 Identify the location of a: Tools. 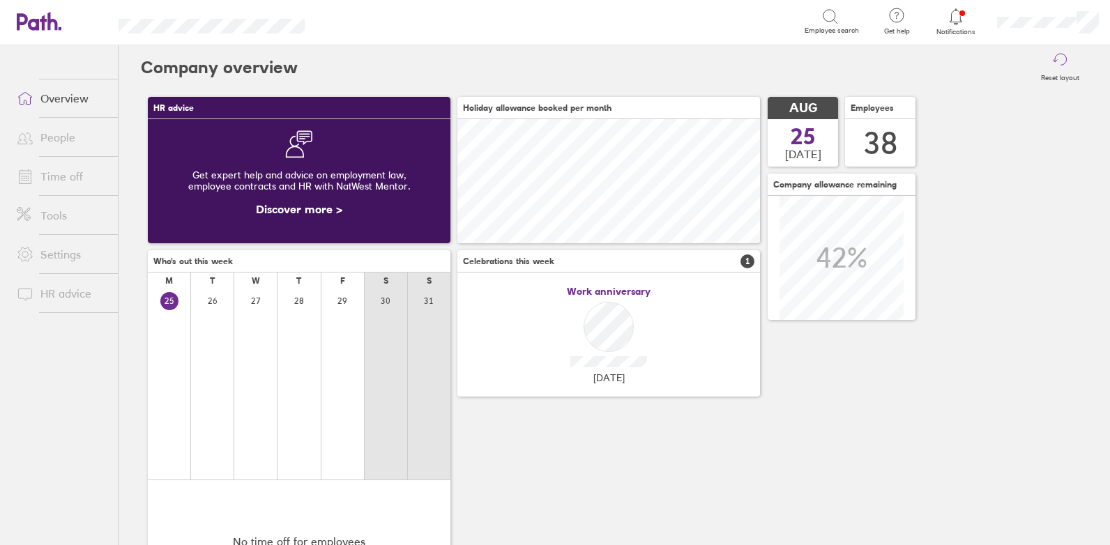
(61, 215).